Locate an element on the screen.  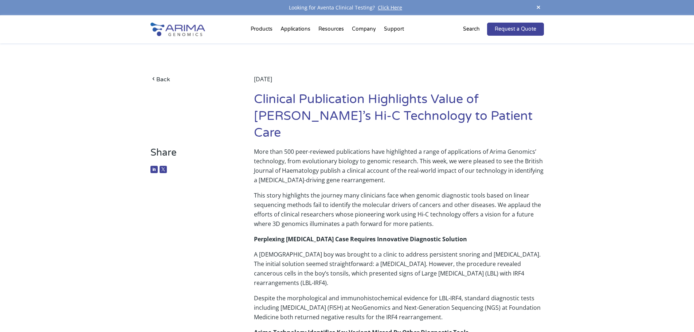
h3: Share is located at coordinates (191, 155).